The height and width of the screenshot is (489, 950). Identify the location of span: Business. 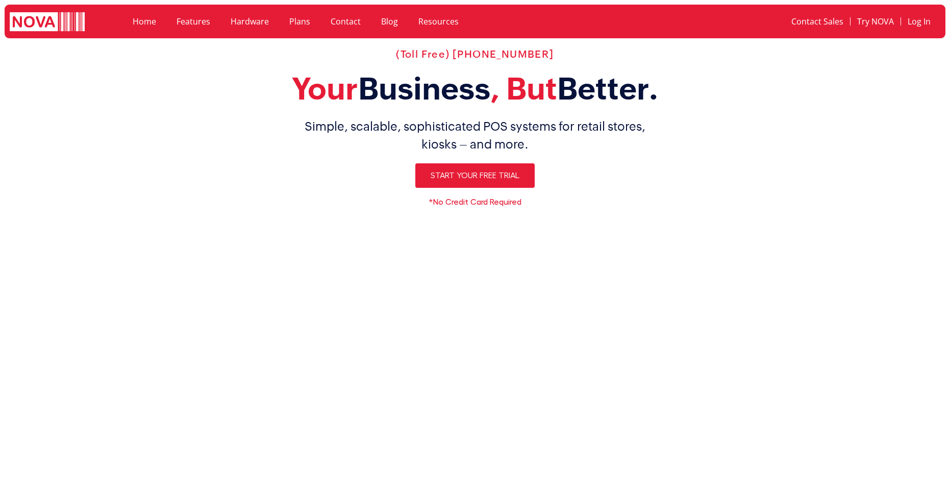
(424, 88).